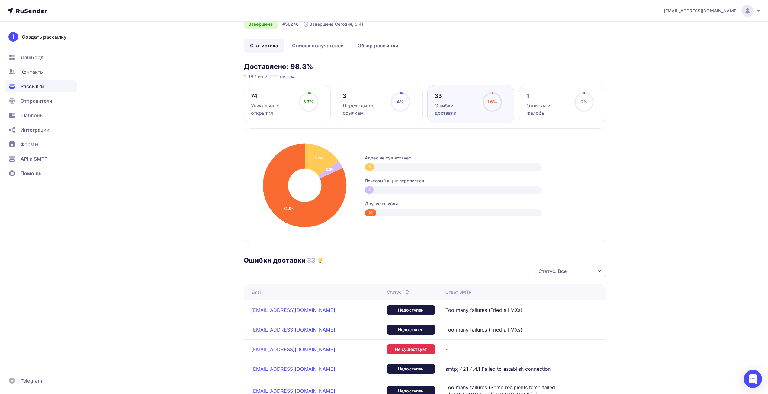 This screenshot has width=768, height=394. Describe the element at coordinates (34, 159) in the screenshot. I see `span: API и SMTP` at that location.